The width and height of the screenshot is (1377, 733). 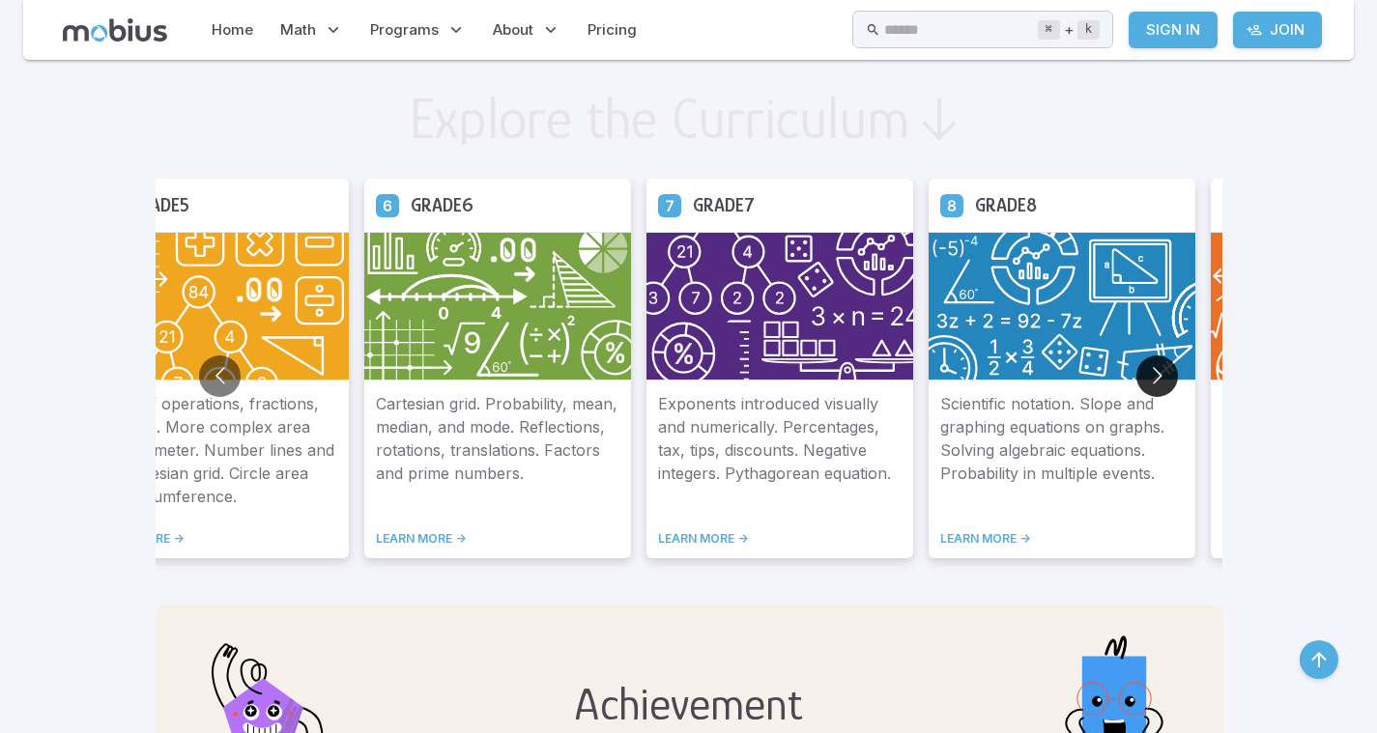 What do you see at coordinates (659, 119) in the screenshot?
I see `h2: Explore the Curriculum` at bounding box center [659, 119].